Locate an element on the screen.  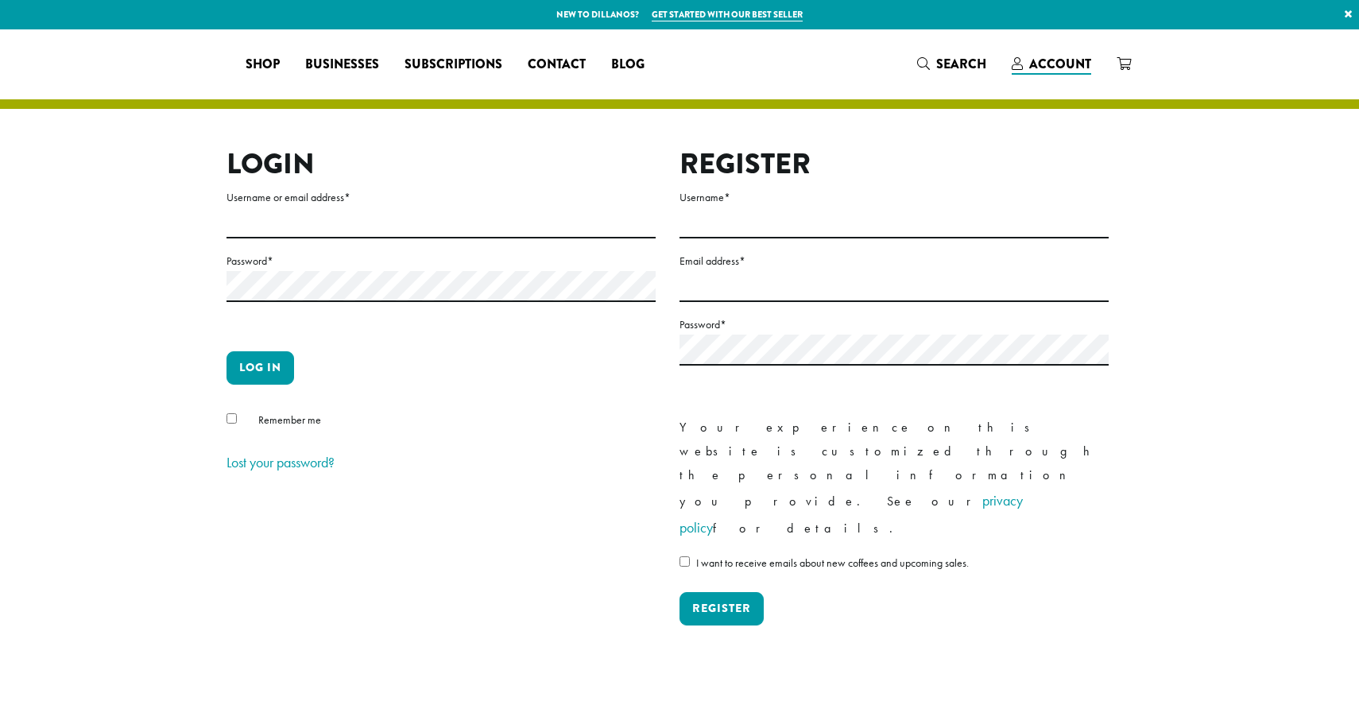
span: Subscriptions is located at coordinates (453, 64).